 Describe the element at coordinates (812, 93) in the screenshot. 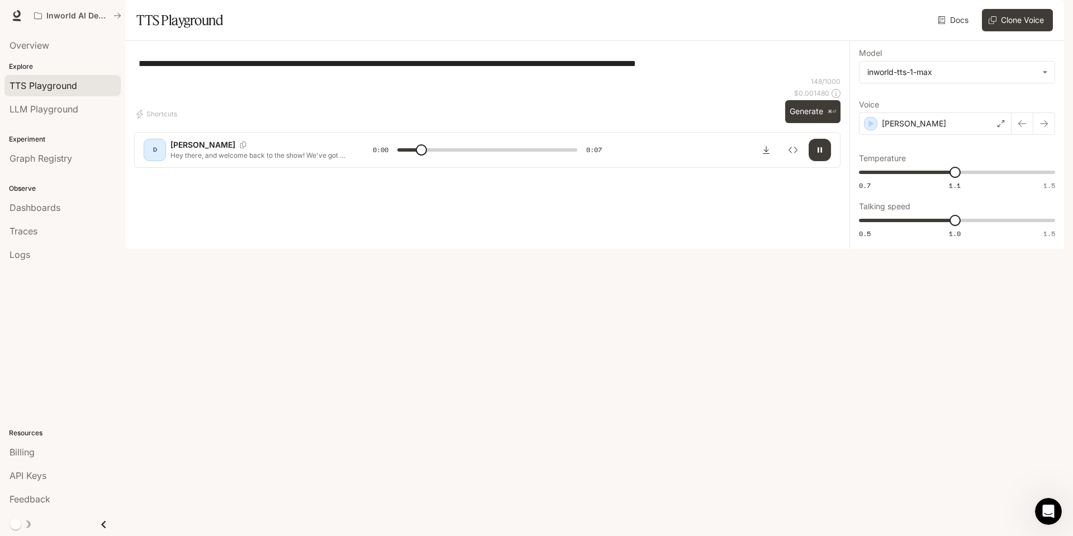

I see `p: $ 0.001480` at that location.